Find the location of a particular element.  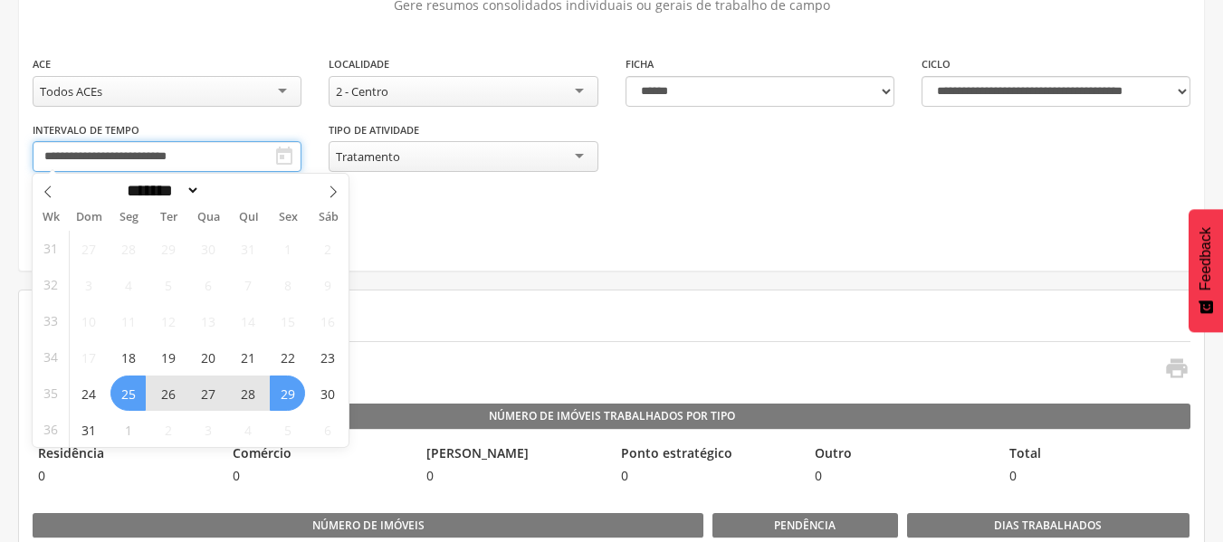

span: Dom is located at coordinates (89, 217).